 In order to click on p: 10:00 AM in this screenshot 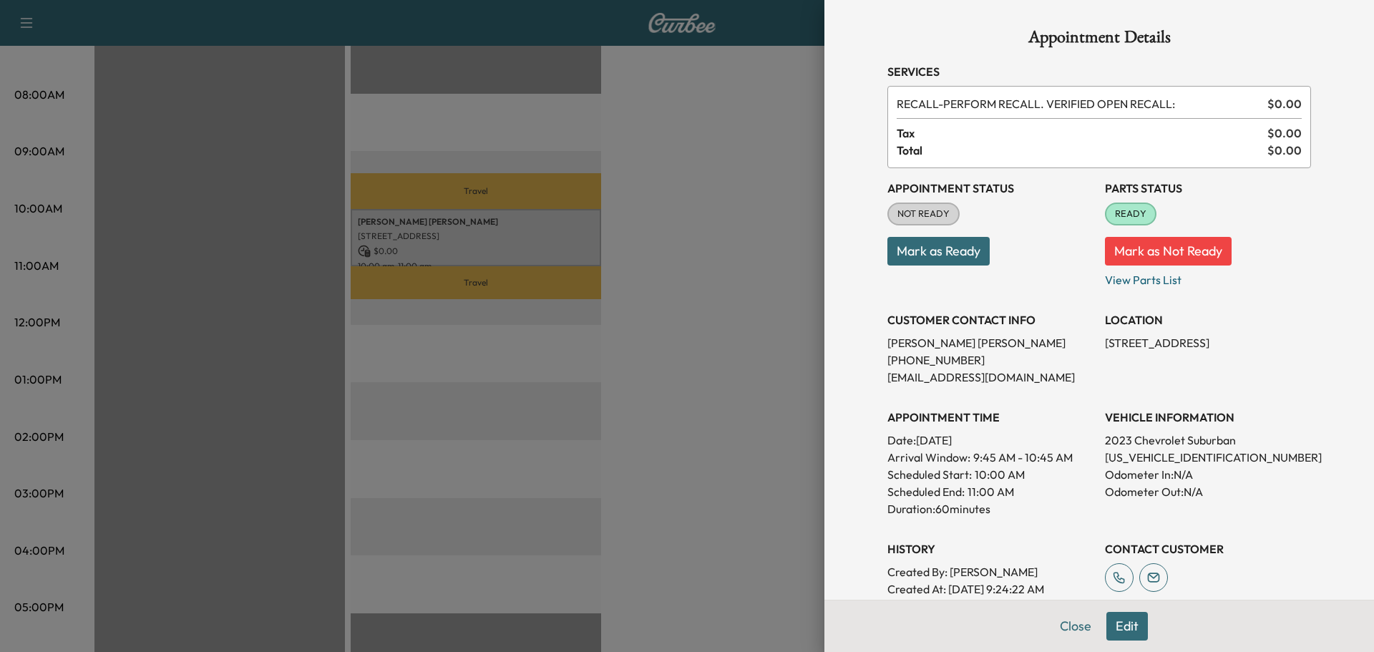, I will do `click(1000, 475)`.